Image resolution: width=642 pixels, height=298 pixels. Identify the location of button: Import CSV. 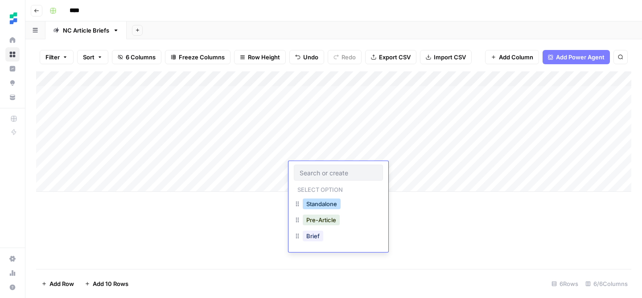
(446, 57).